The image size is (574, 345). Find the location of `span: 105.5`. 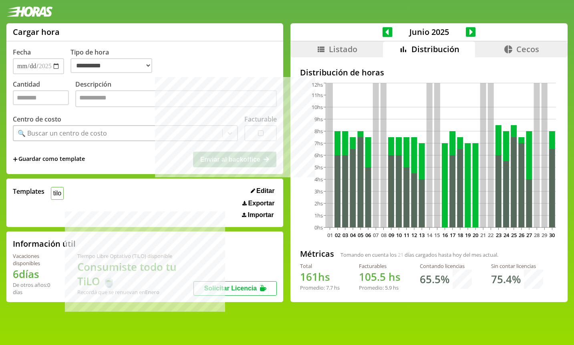

span: 105.5 is located at coordinates (372, 277).